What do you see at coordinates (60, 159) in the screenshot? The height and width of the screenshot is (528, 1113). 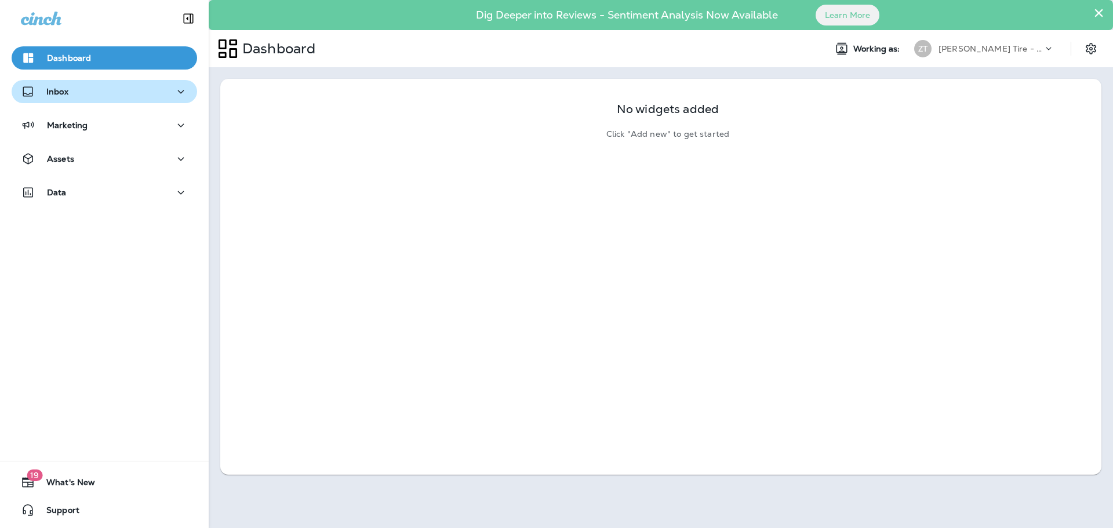 I see `p: Assets` at bounding box center [60, 159].